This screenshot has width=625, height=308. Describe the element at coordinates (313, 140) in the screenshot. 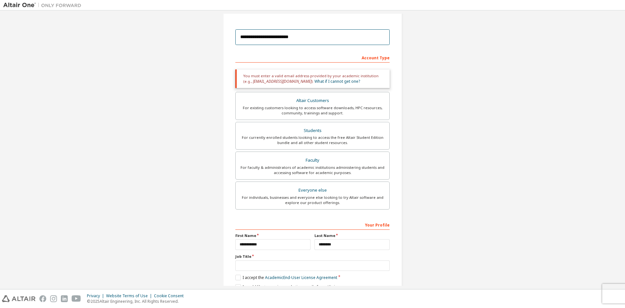

I see `div: For currently enrolled students looking to access the free Altair Student Edition bundle and all ...` at that location.